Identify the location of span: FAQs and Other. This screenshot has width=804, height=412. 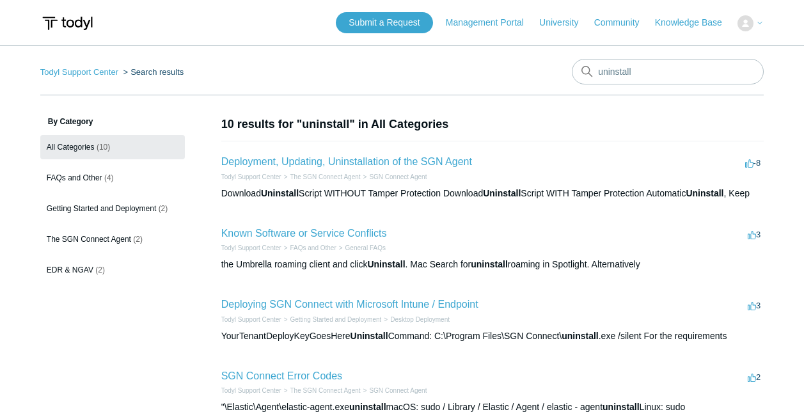
(74, 178).